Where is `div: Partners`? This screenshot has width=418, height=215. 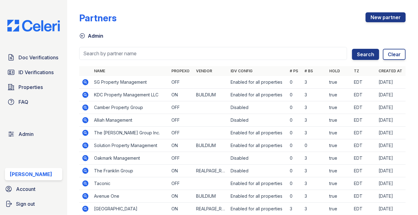
div: Partners is located at coordinates (98, 18).